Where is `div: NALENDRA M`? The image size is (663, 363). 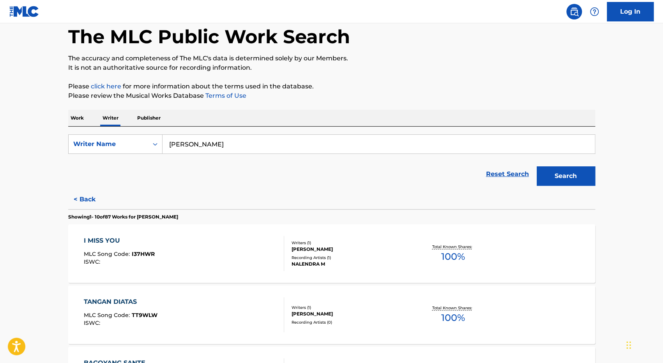 div: NALENDRA M is located at coordinates (351, 264).